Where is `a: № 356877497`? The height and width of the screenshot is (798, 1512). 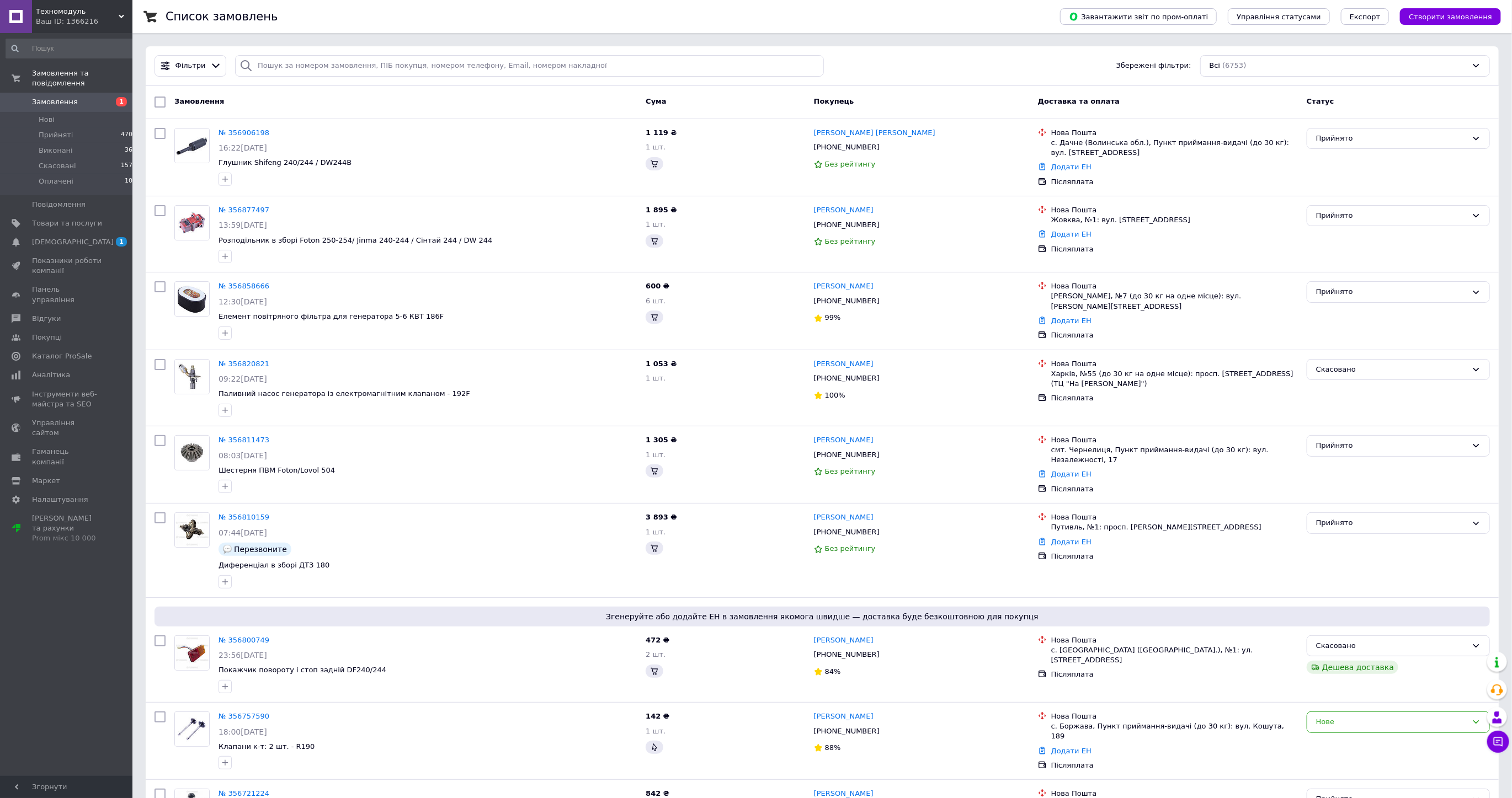
a: № 356877497 is located at coordinates (244, 209).